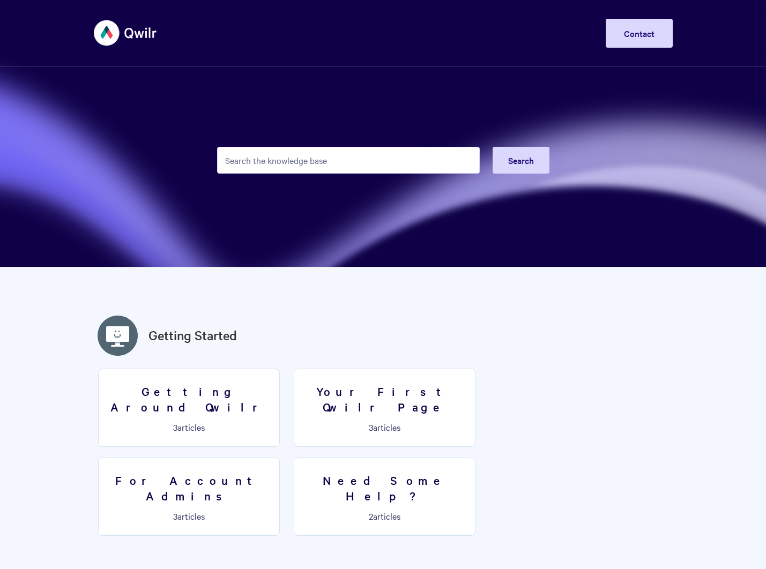  Describe the element at coordinates (192, 335) in the screenshot. I see `a: Getting Started` at that location.